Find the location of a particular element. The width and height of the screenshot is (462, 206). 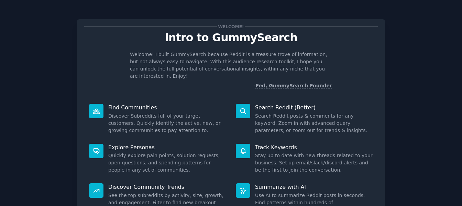

p: Welcome! I built GummySearch because Reddit is a treasure trove of information, but not always ea... is located at coordinates (231, 65).